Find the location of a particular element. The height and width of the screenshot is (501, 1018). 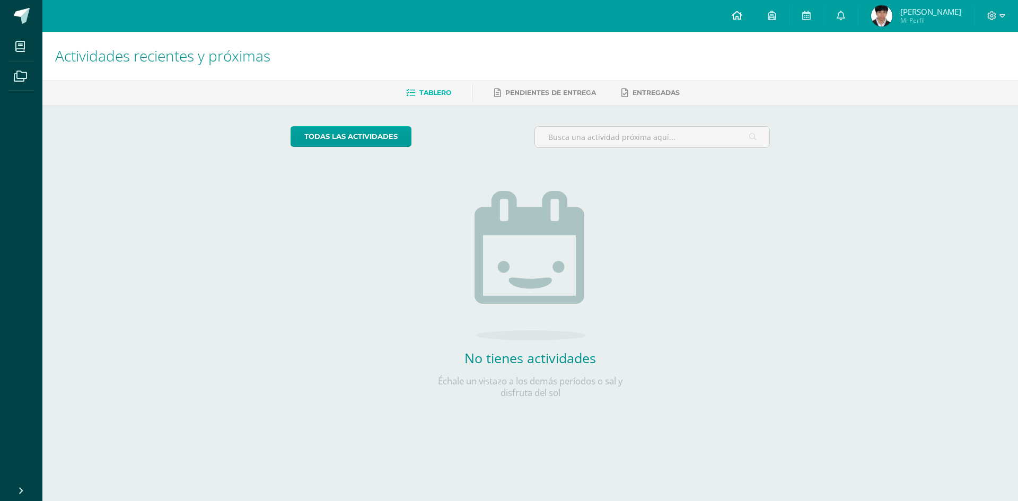

span: Pendientes de entrega is located at coordinates (550, 92).